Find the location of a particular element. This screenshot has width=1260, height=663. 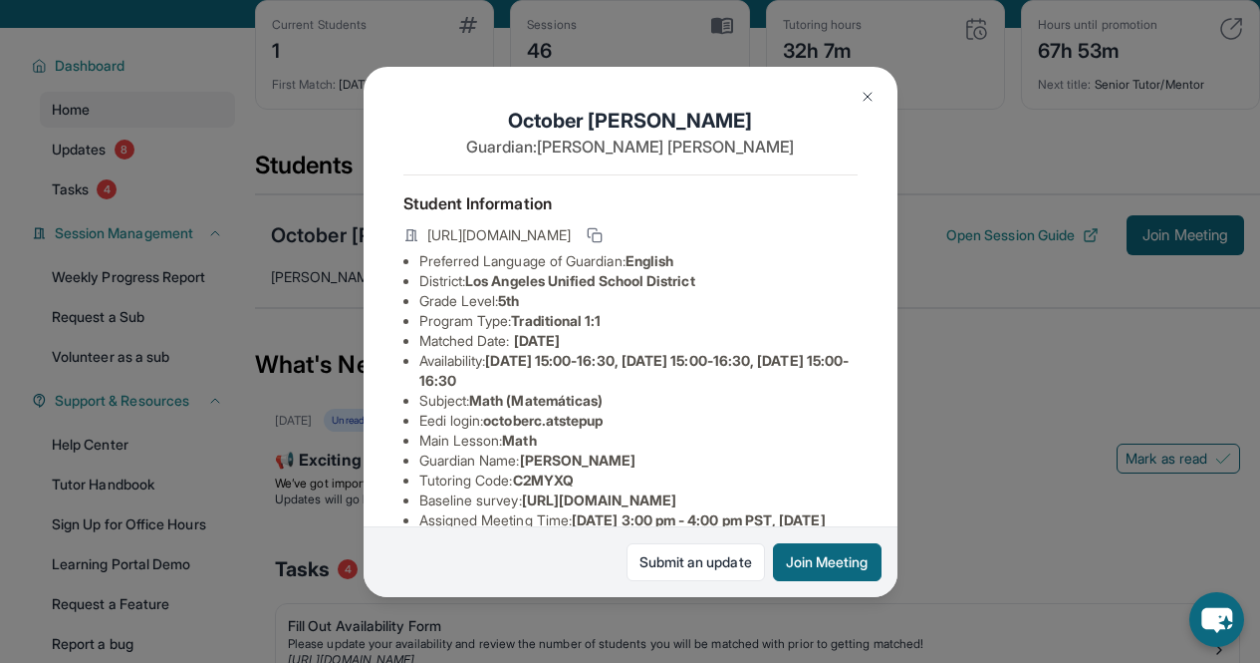

li: Baseline survey : is located at coordinates (639, 500).